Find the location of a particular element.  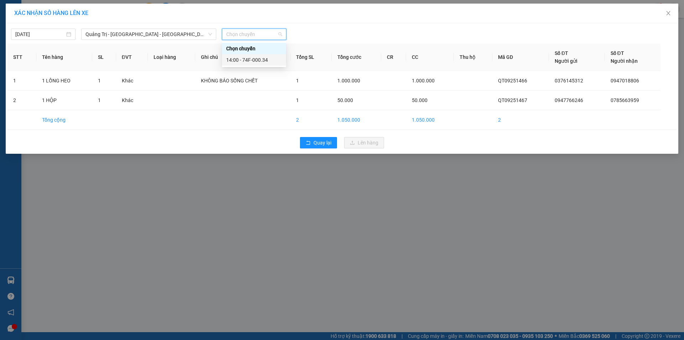

span: DĐ: is located at coordinates (11, 41).